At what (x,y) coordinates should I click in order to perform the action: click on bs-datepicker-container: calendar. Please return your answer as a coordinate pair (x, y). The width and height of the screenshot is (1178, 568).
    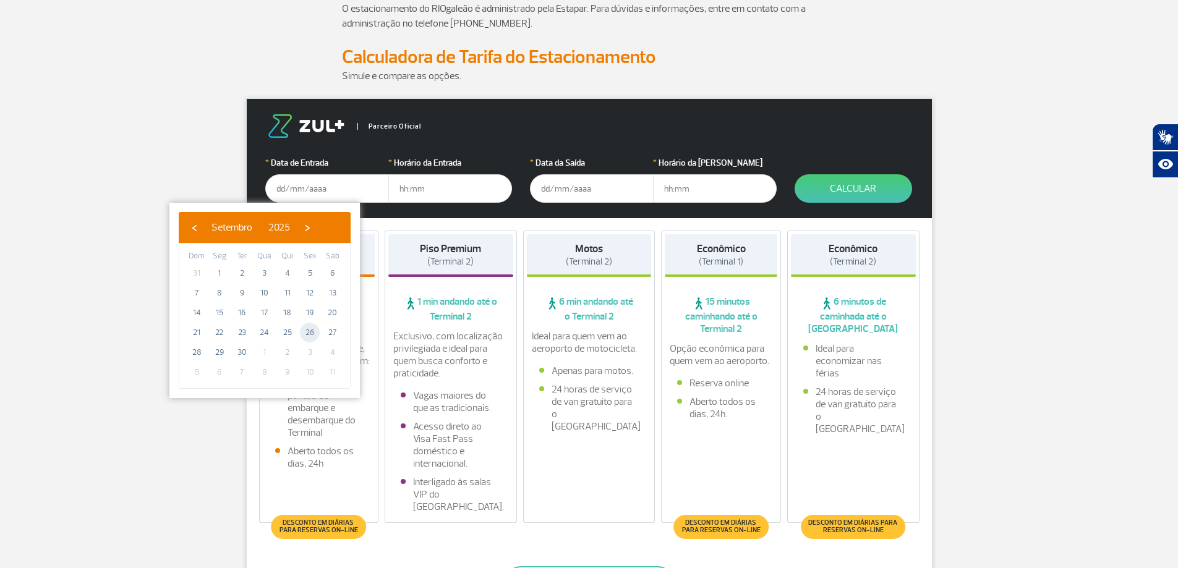
    Looking at the image, I should click on (265, 300).